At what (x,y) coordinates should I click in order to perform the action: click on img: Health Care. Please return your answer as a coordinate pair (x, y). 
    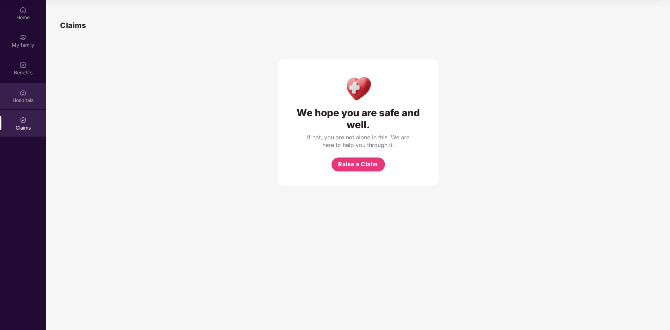
    Looking at the image, I should click on (358, 88).